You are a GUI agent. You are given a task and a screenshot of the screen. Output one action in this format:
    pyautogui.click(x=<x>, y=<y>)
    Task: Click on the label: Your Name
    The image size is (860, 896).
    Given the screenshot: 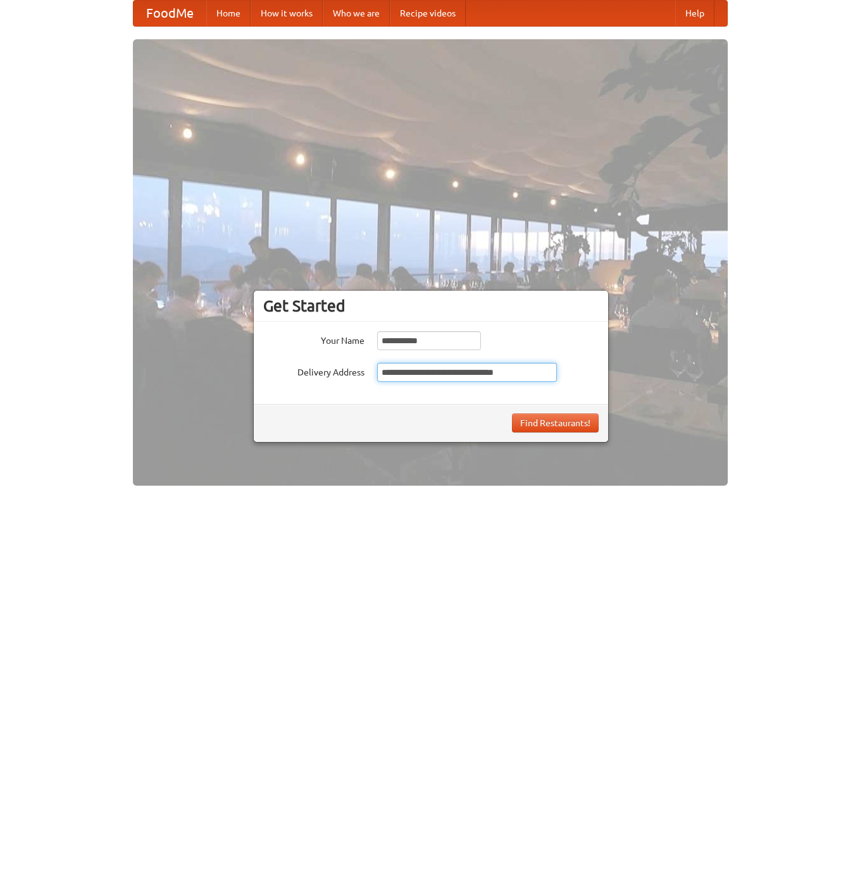 What is the action you would take?
    pyautogui.click(x=314, y=339)
    